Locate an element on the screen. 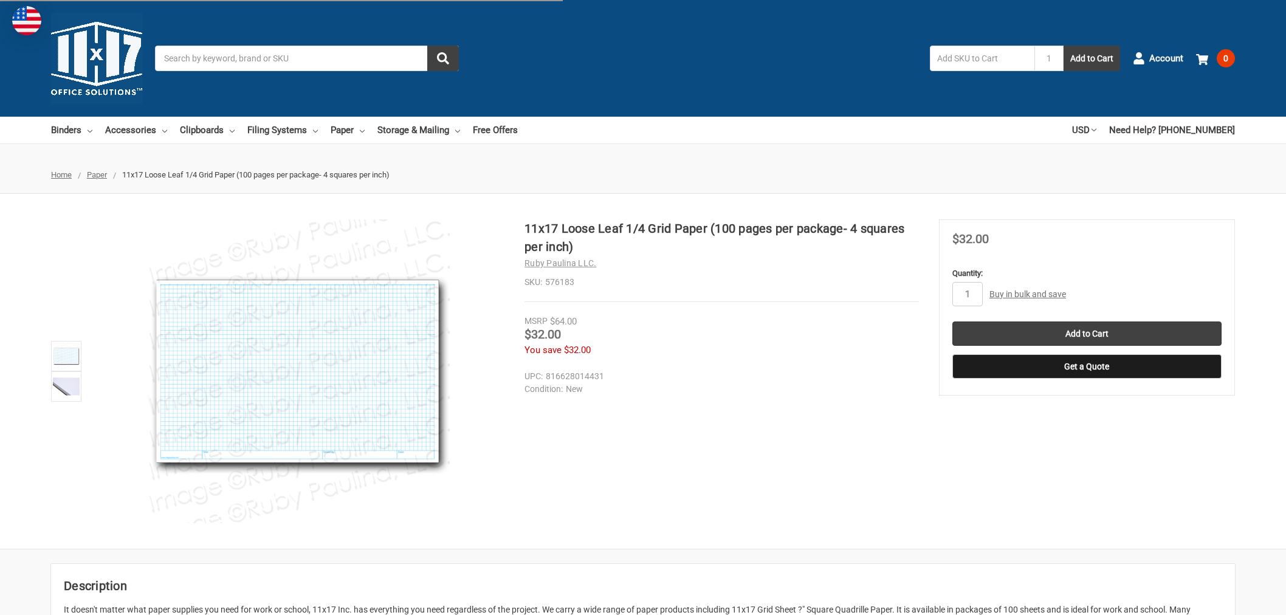 This screenshot has height=615, width=1286. a: USD is located at coordinates (1084, 130).